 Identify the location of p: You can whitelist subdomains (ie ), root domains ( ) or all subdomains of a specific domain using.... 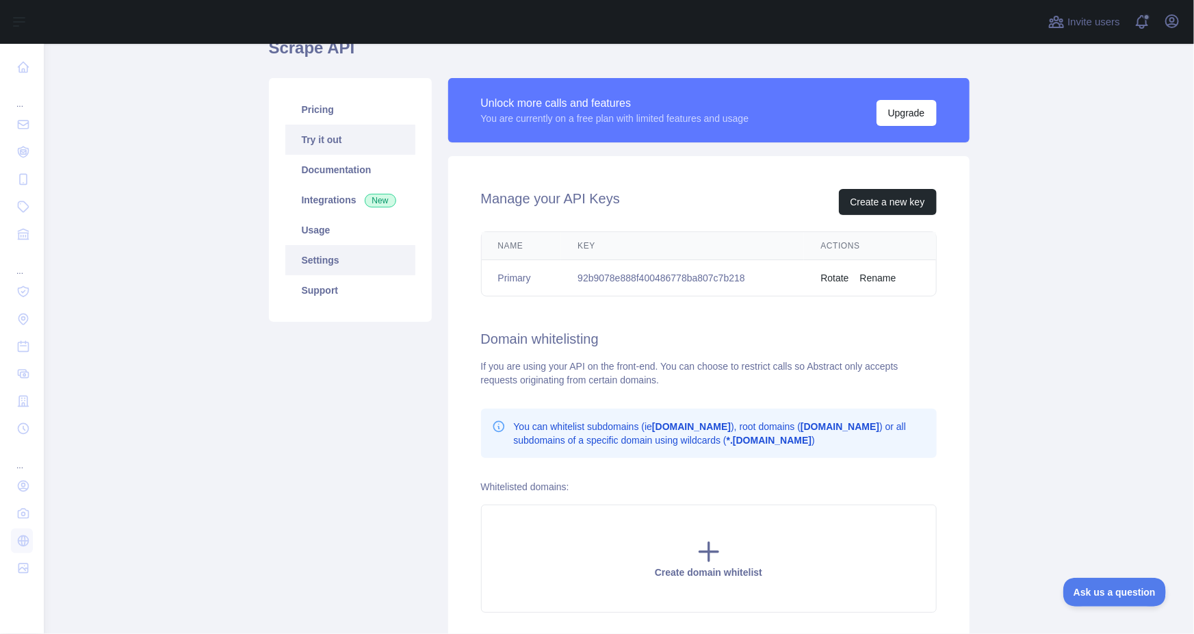
(720, 433).